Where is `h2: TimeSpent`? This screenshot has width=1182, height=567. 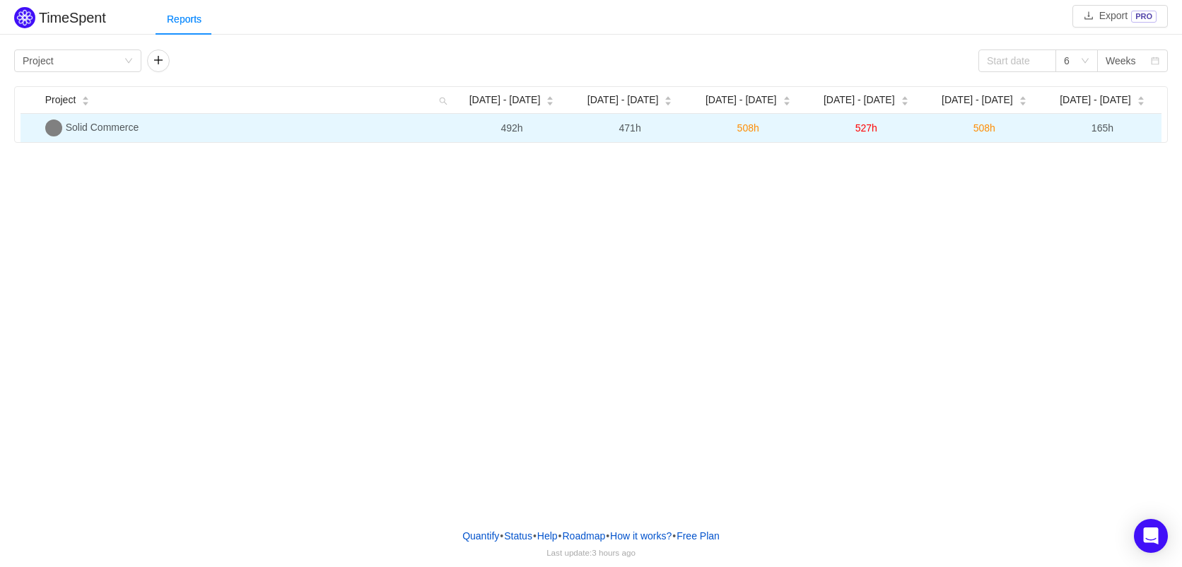
h2: TimeSpent is located at coordinates (72, 18).